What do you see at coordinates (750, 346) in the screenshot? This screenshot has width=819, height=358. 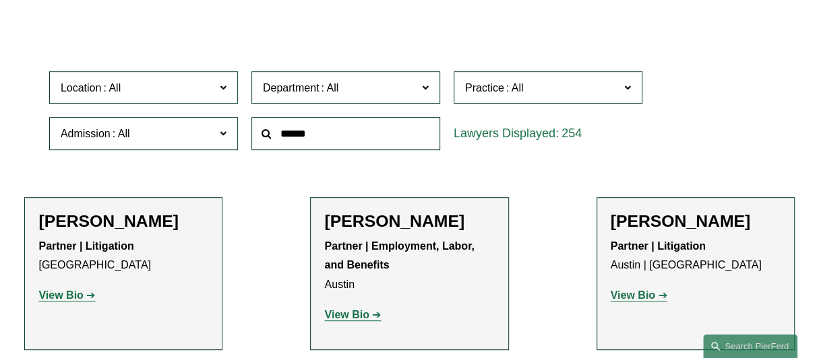 I see `a: Search this site` at bounding box center [750, 346].